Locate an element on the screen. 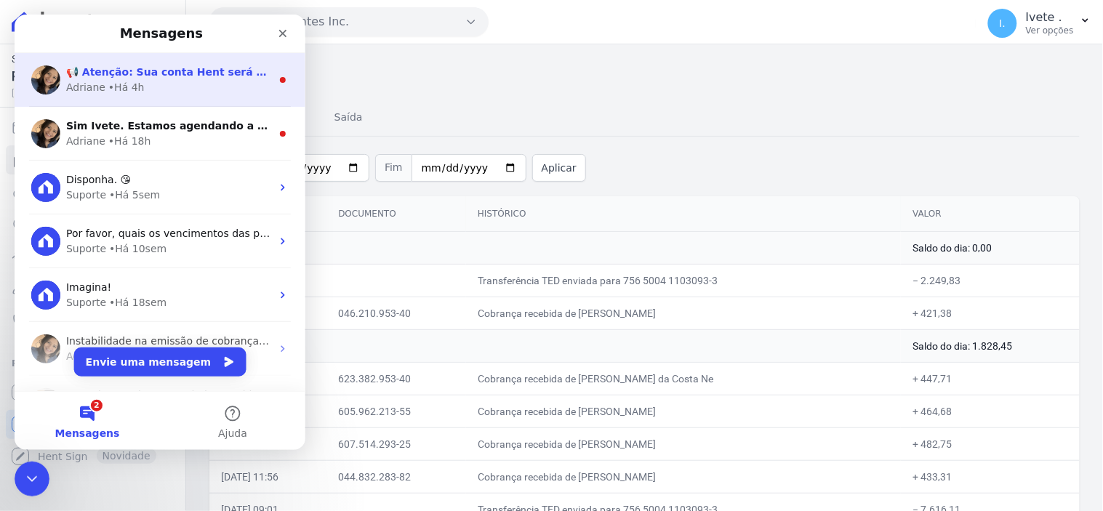  td: − 2.249,83 is located at coordinates (990, 280).